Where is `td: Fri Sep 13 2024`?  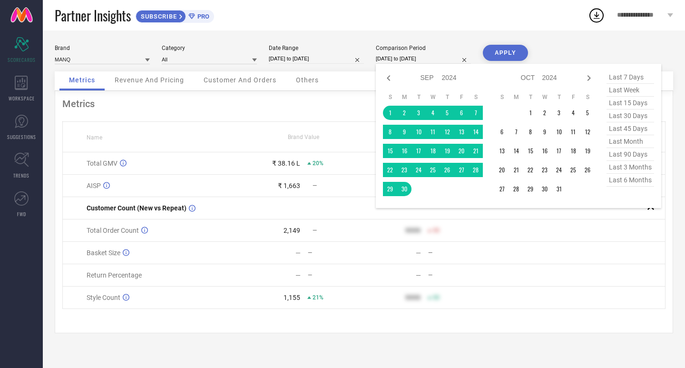 td: Fri Sep 13 2024 is located at coordinates (461, 132).